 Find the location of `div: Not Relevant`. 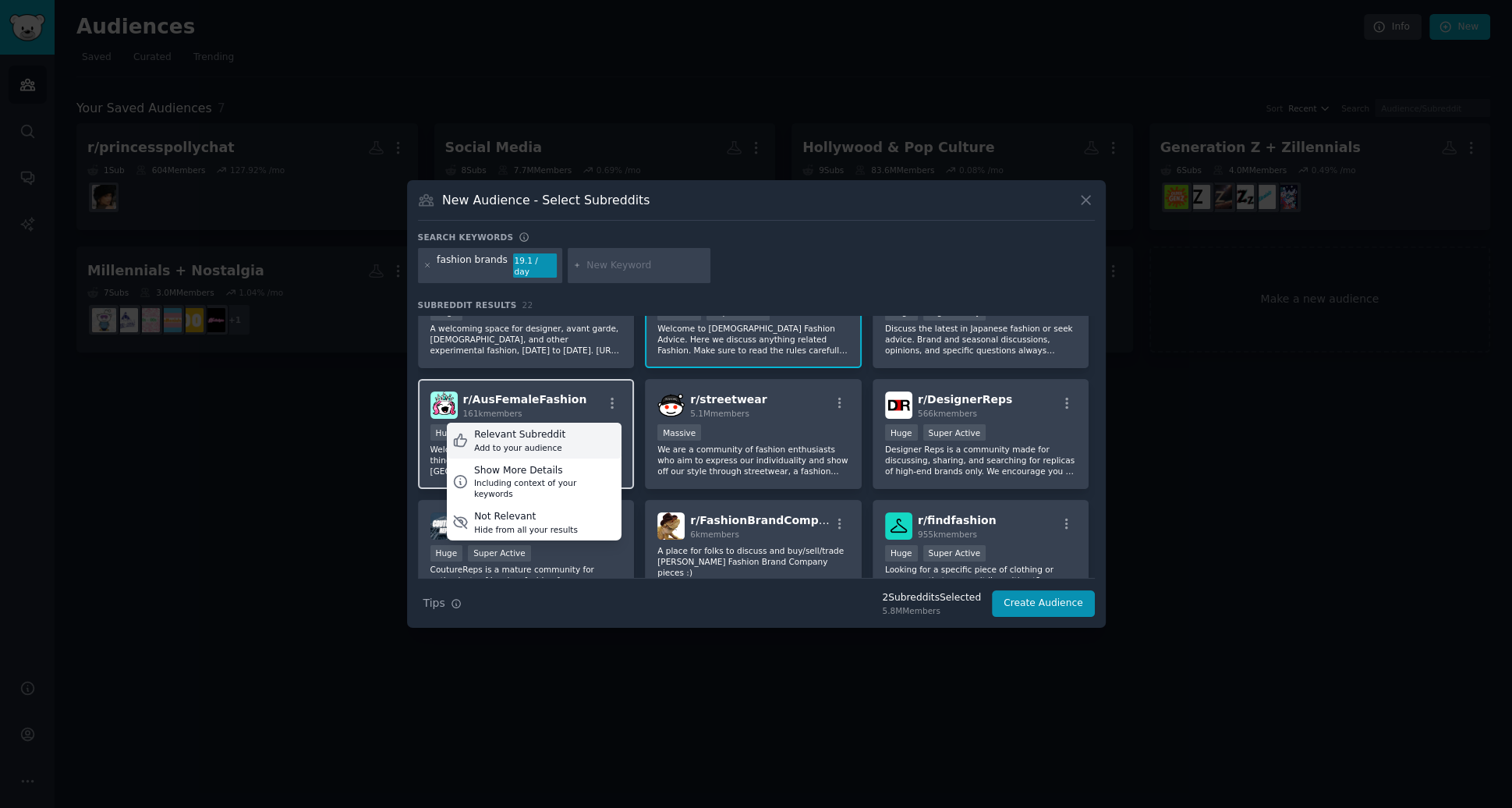

div: Not Relevant is located at coordinates (525, 516).